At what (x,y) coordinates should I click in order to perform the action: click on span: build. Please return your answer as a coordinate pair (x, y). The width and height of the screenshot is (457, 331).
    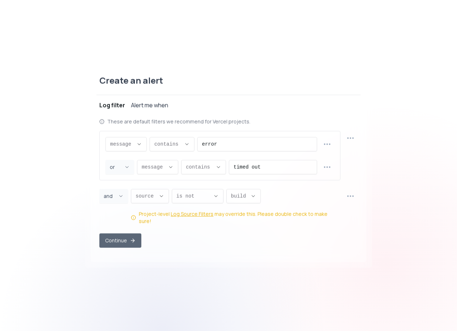
    Looking at the image, I should click on (239, 197).